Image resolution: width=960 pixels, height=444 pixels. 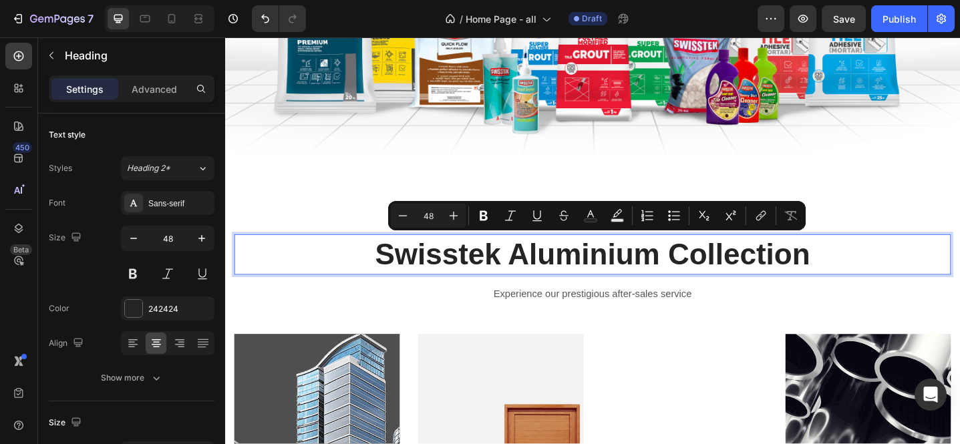 What do you see at coordinates (899, 19) in the screenshot?
I see `button: Publish` at bounding box center [899, 19].